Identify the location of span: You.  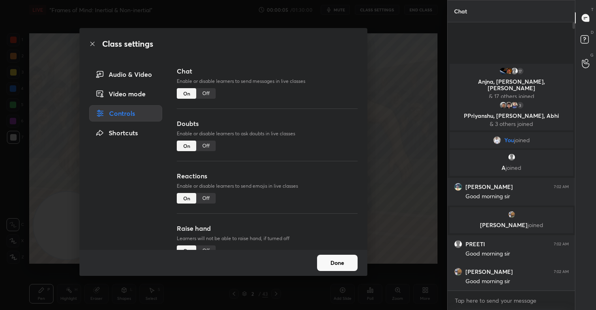
(510, 140).